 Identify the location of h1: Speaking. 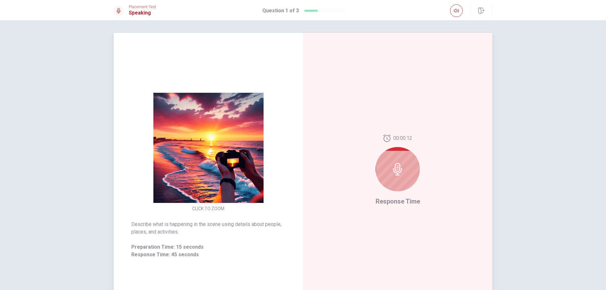
(142, 13).